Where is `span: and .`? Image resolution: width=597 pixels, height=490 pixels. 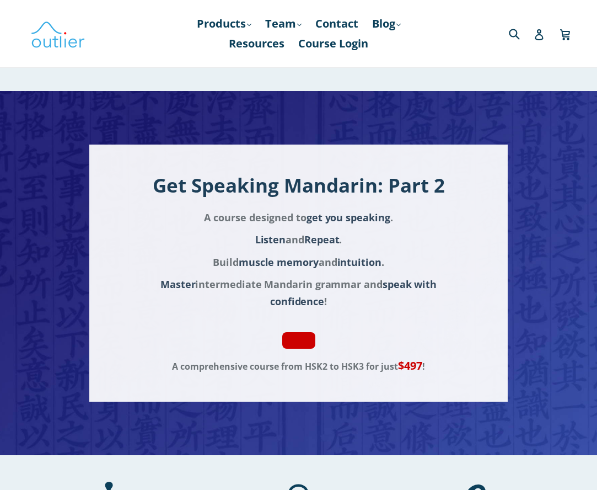 span: and . is located at coordinates (299, 239).